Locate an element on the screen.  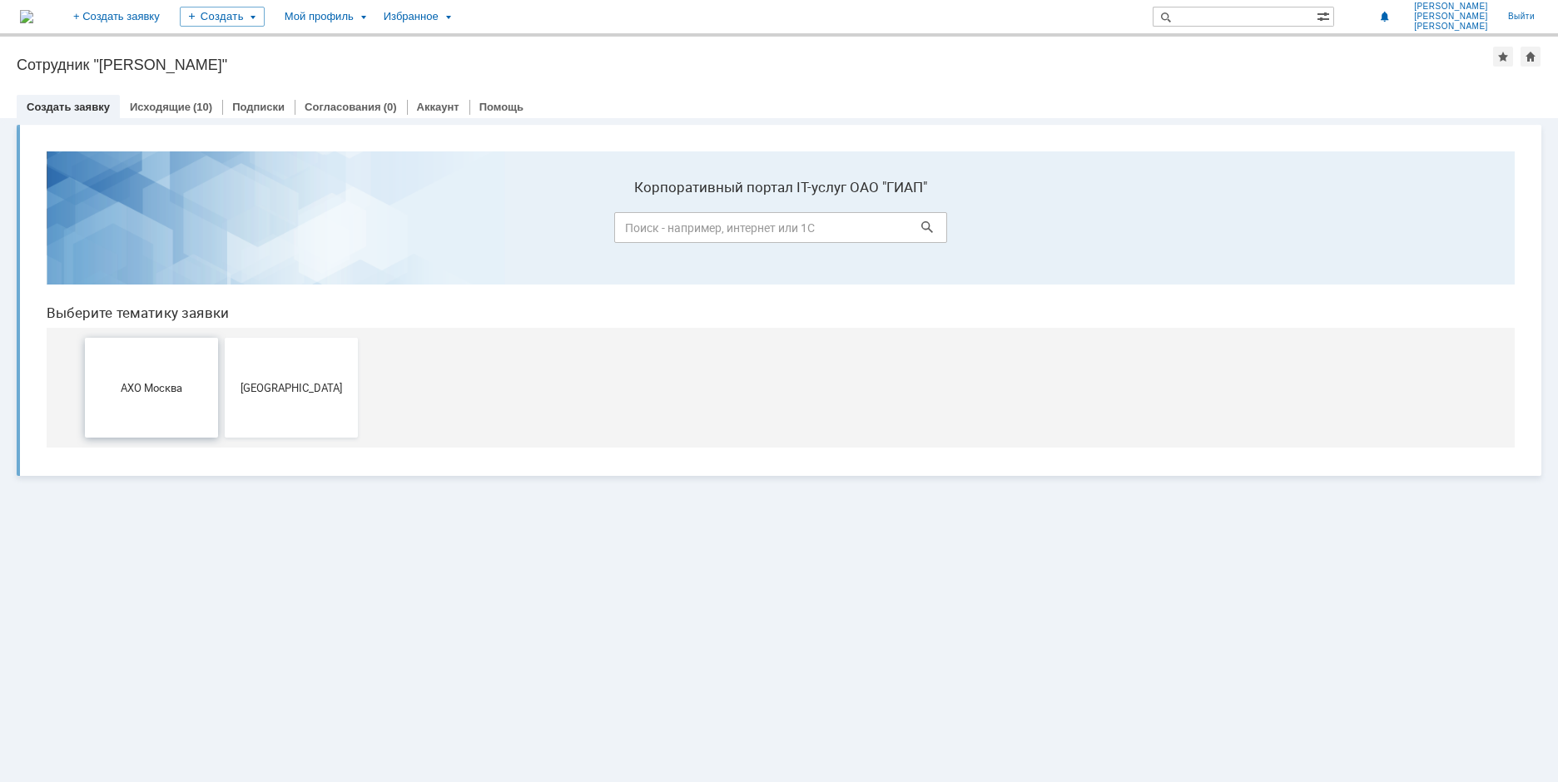
div: Добавить в избранное is located at coordinates (1503, 57).